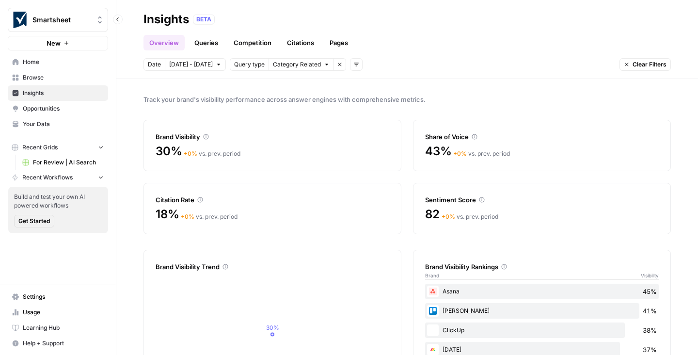 This screenshot has width=698, height=355. I want to click on span: Recent Workflows, so click(48, 177).